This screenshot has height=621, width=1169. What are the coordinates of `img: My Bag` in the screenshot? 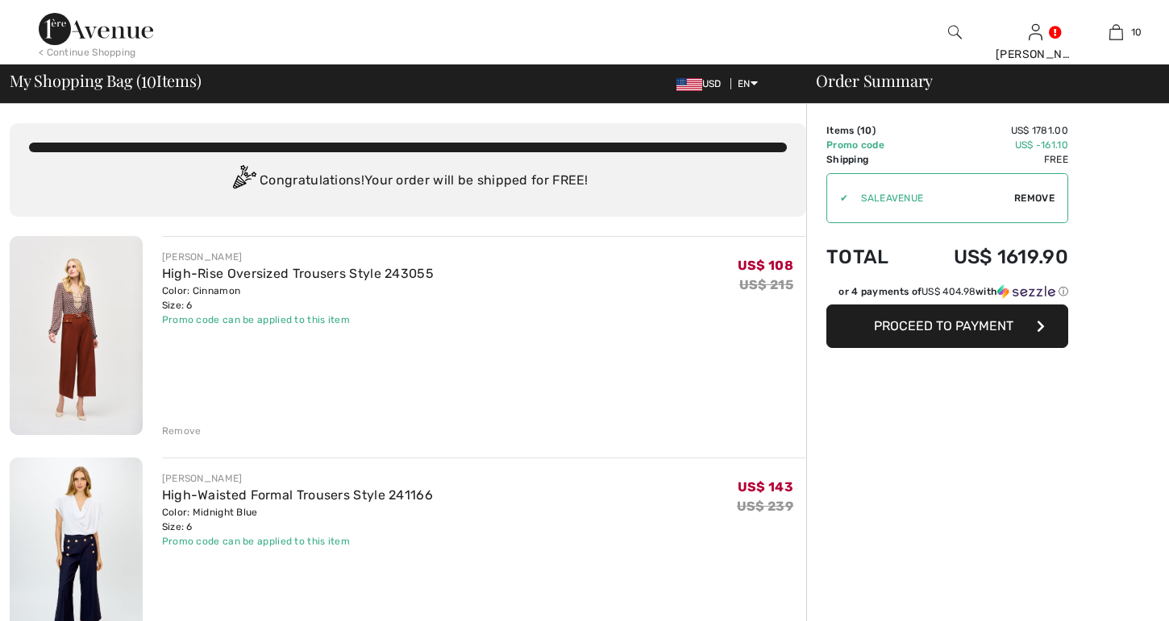 It's located at (1115, 32).